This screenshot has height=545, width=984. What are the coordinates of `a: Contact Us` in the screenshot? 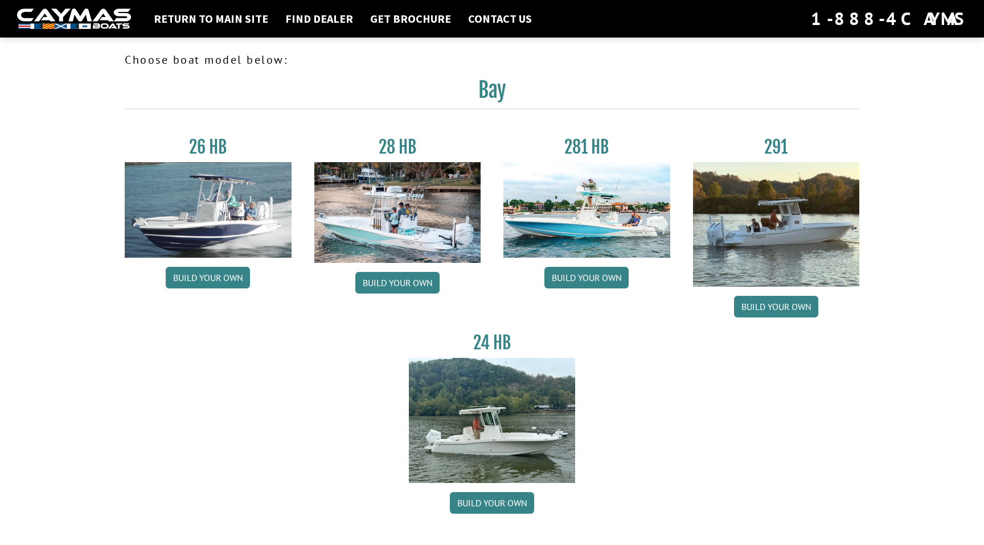 It's located at (500, 19).